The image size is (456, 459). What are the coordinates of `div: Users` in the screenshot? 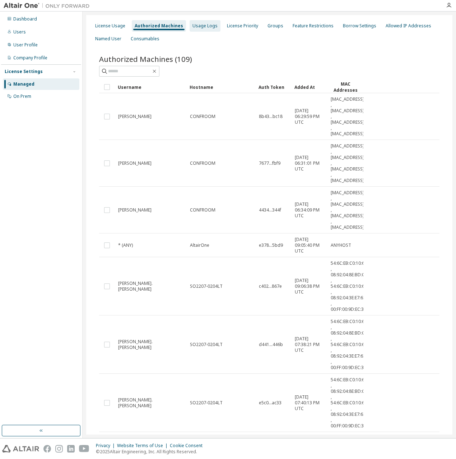 It's located at (19, 32).